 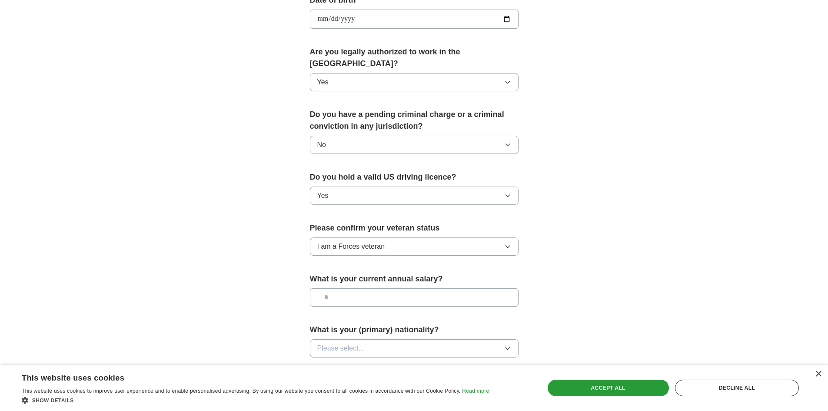 What do you see at coordinates (818, 374) in the screenshot?
I see `div: Close` at bounding box center [818, 374].